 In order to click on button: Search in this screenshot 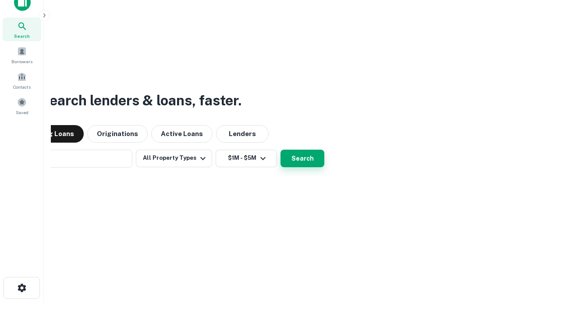, I will do `click(303, 158)`.